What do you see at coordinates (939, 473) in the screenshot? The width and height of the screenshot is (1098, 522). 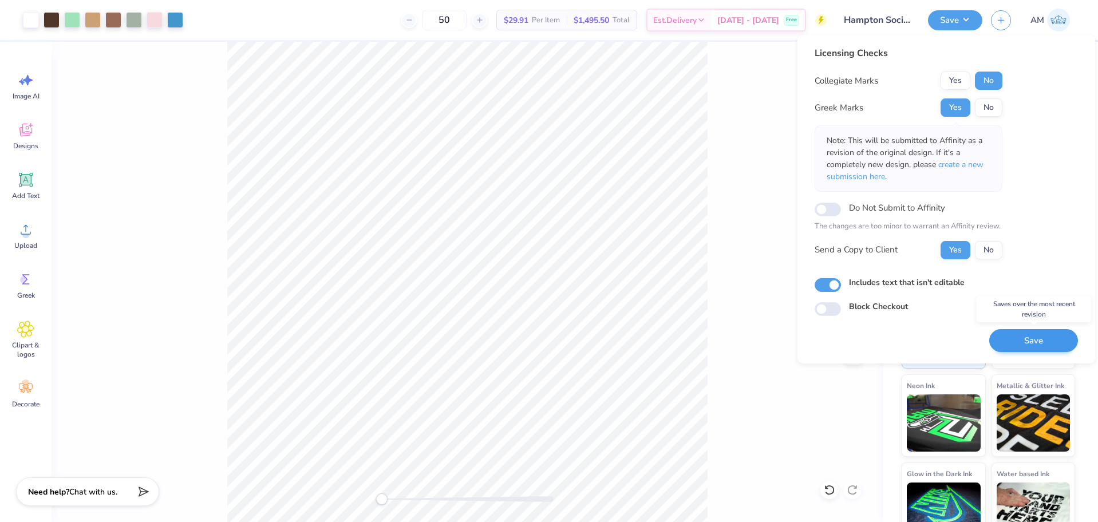 I see `span: Glow in the Dark Ink` at bounding box center [939, 473].